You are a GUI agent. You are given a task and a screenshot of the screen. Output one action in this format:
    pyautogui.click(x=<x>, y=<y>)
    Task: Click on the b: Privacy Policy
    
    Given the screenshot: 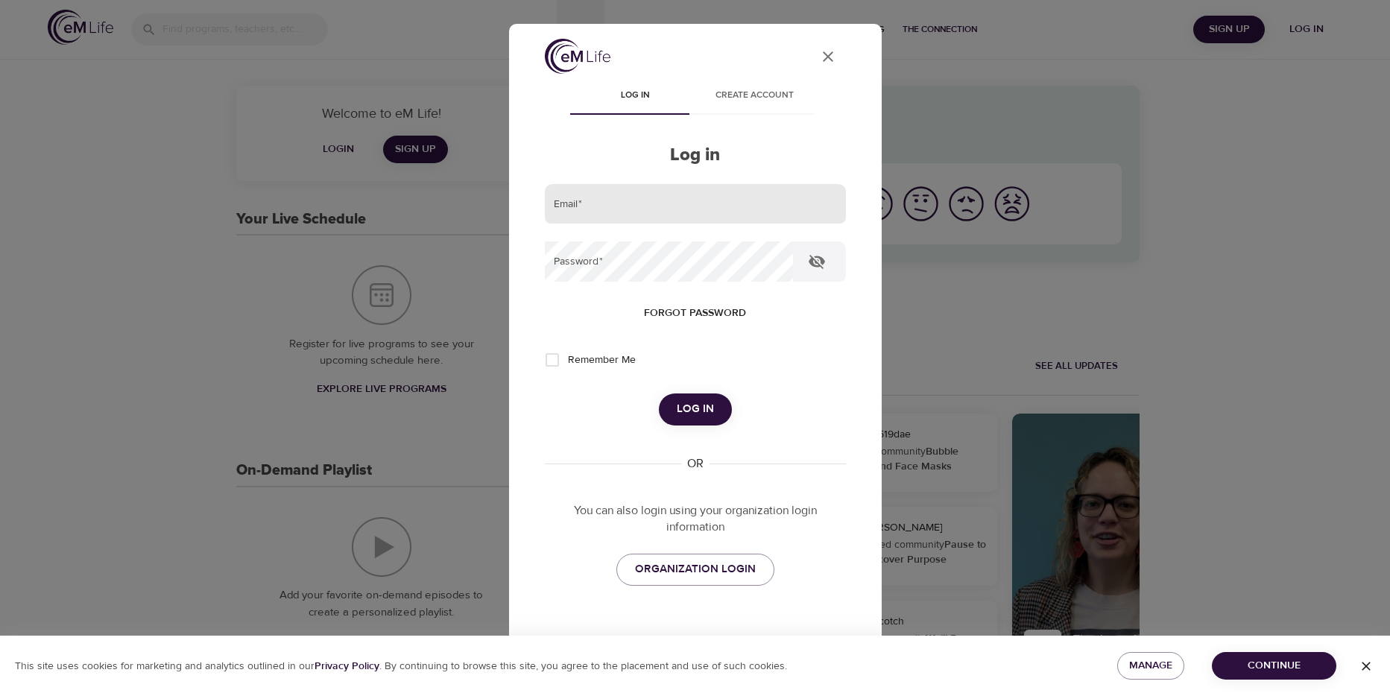 What is the action you would take?
    pyautogui.click(x=346, y=666)
    